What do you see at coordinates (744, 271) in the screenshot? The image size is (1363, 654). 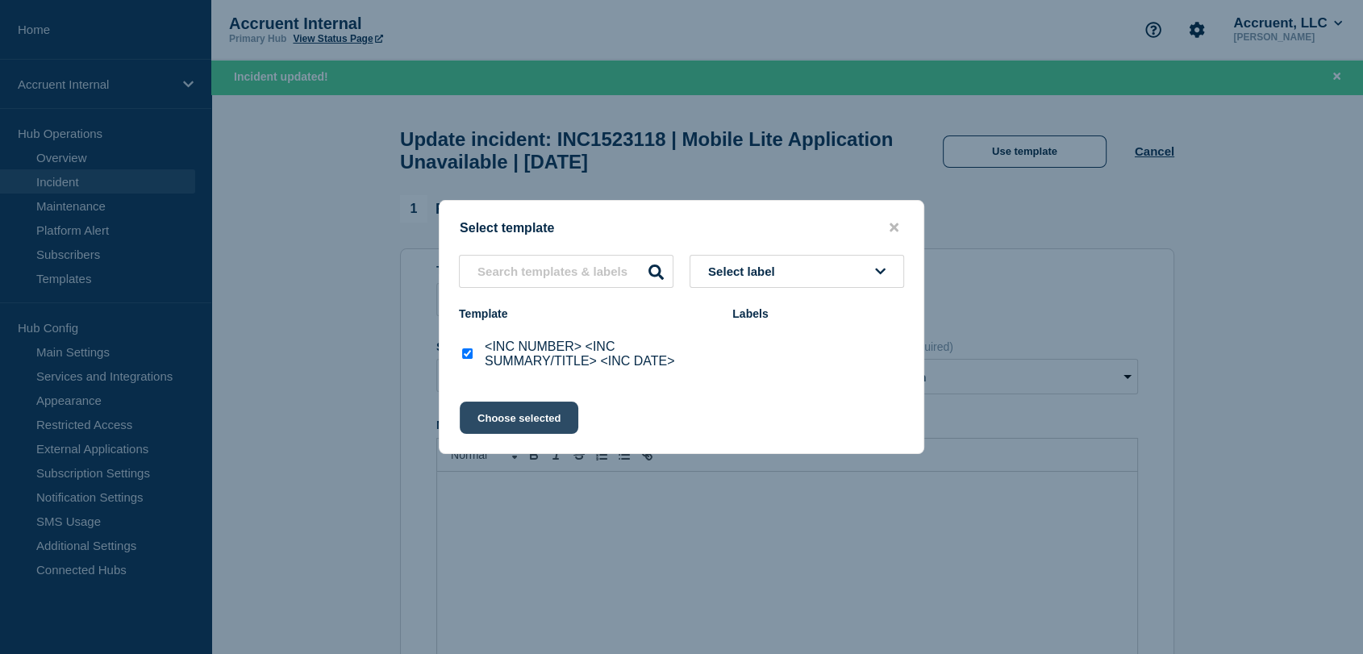 I see `span: Select label` at bounding box center [744, 271].